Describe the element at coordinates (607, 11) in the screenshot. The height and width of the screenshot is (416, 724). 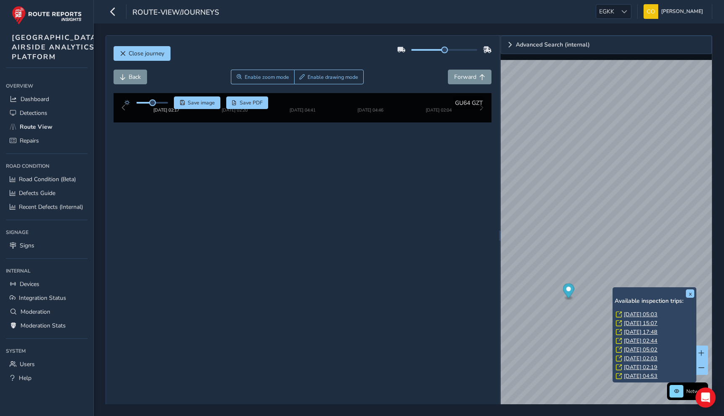
I see `span: EGKK` at that location.